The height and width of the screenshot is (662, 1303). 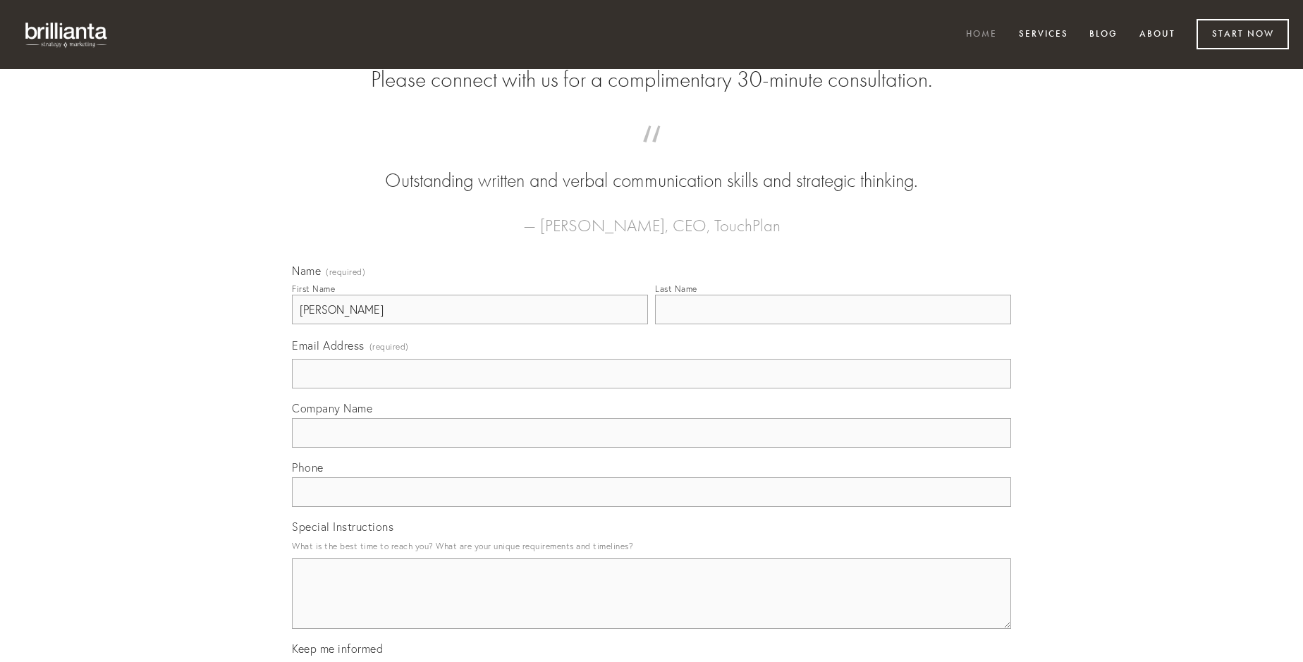 What do you see at coordinates (306, 271) in the screenshot?
I see `span: Name` at bounding box center [306, 271].